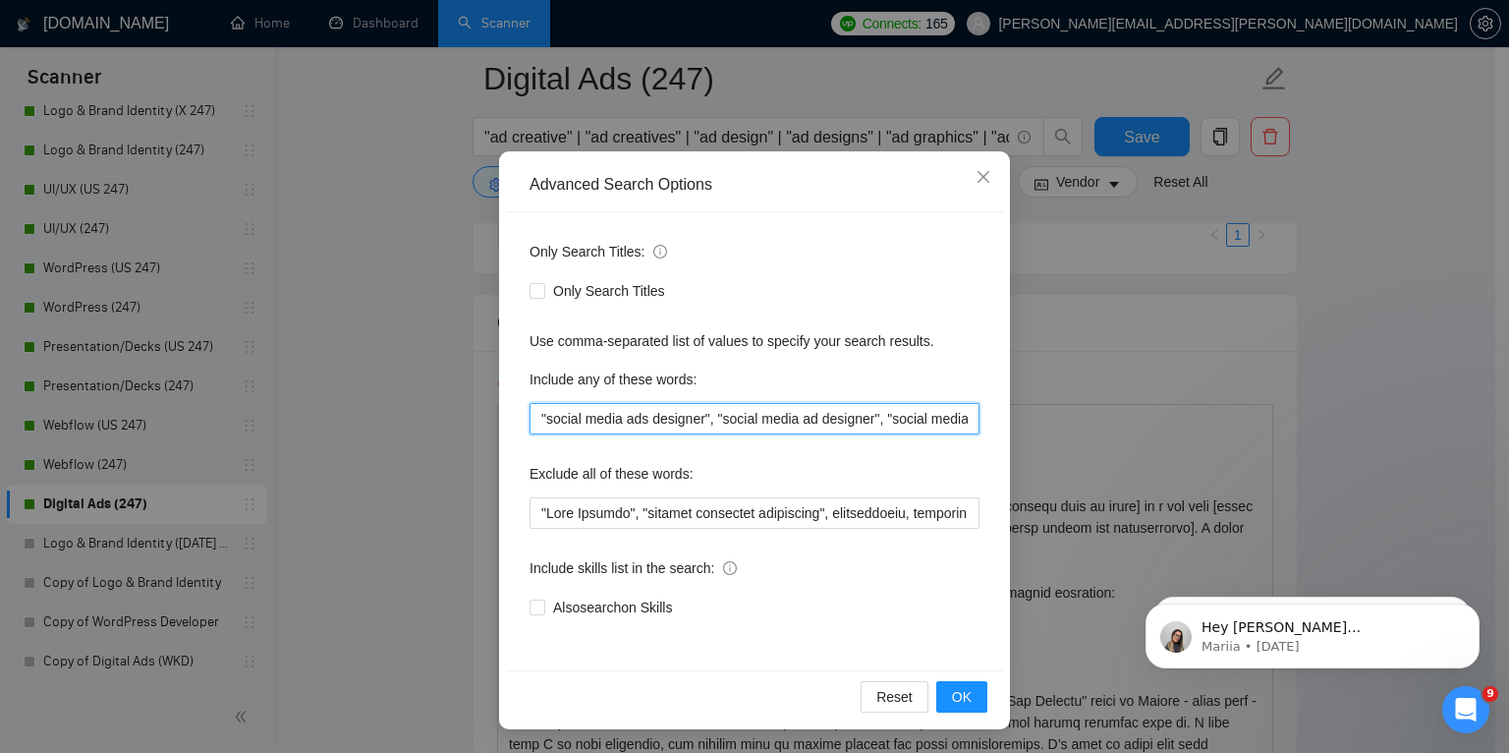 Image resolution: width=1509 pixels, height=753 pixels. Describe the element at coordinates (212, 85) in the screenshot. I see `p: Message from Mariia, sent 1d ago` at that location.